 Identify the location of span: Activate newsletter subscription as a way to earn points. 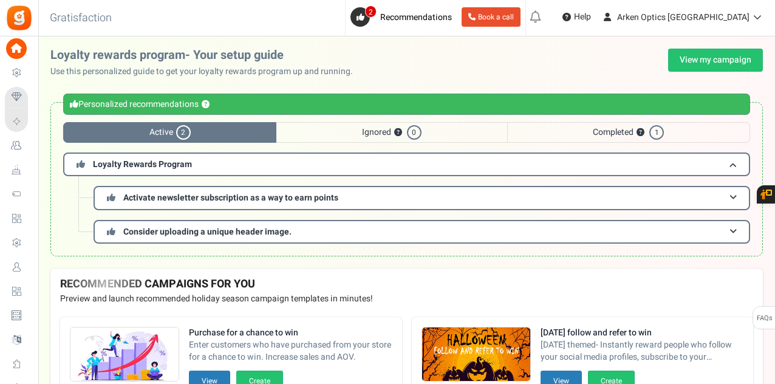
(231, 197).